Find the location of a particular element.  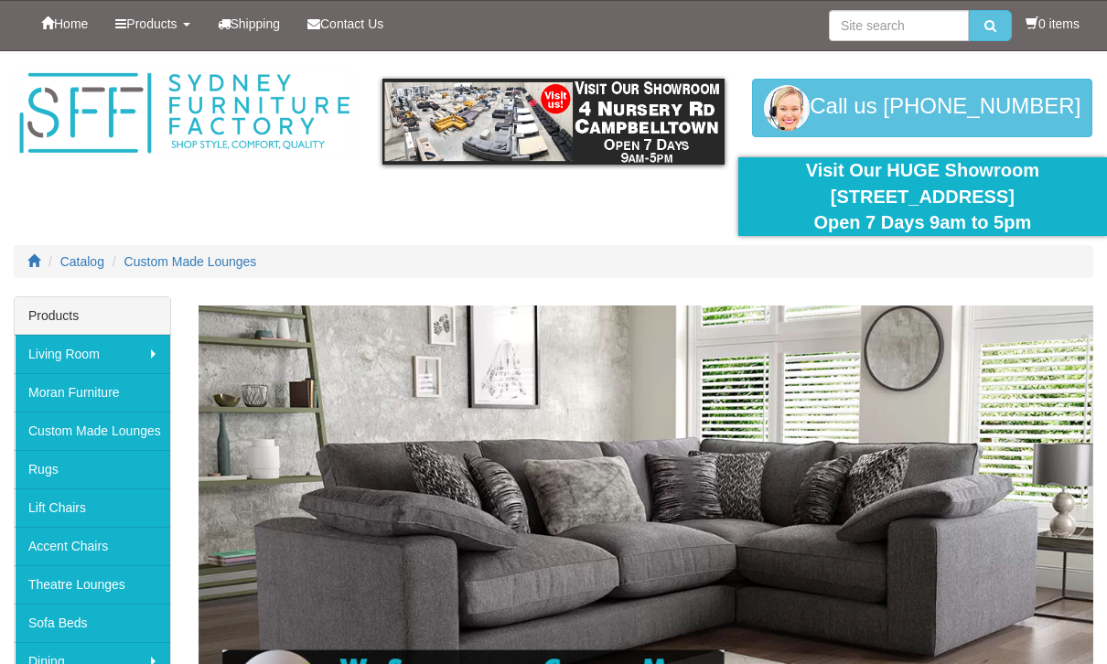

a: Contact Us is located at coordinates (345, 24).